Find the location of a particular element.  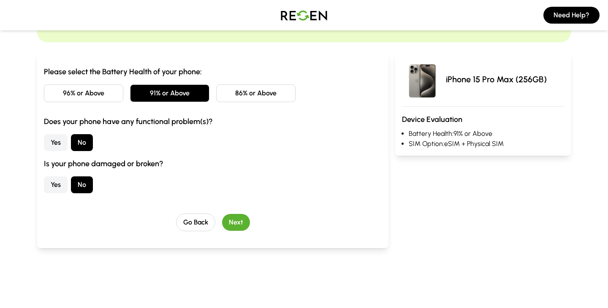

p: iPhone 15 Pro Max (256GB) is located at coordinates (496, 79).